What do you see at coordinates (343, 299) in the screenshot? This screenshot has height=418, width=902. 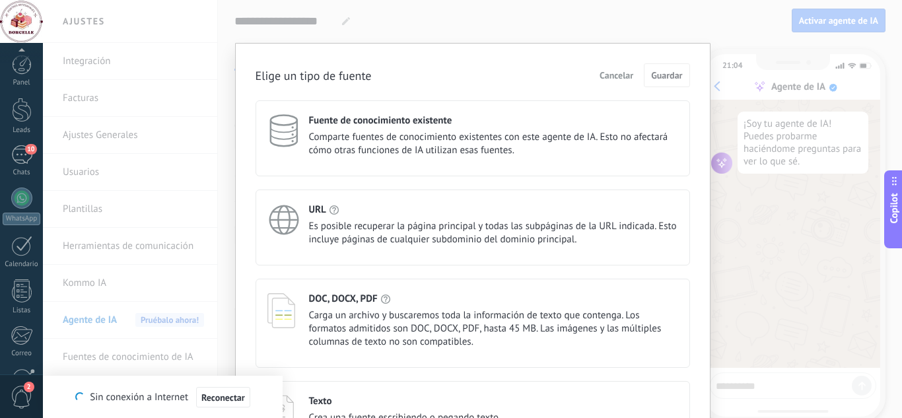 I see `h4: DOC, DOCX, PDF` at bounding box center [343, 299].